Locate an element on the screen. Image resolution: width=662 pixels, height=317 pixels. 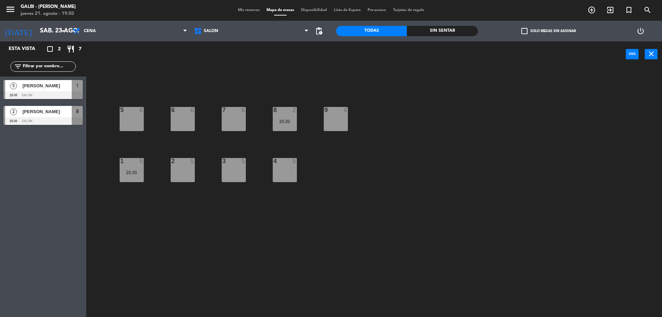
button: close is located at coordinates (651, 54).